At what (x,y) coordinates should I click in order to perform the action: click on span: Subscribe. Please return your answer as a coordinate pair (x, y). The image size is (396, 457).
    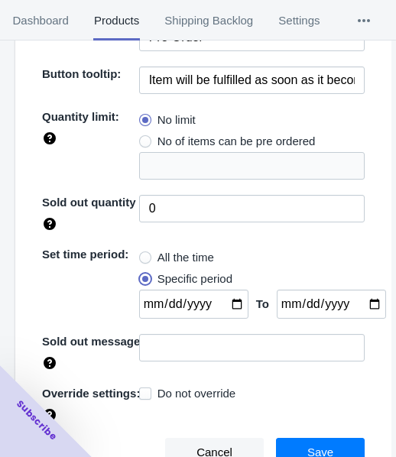
    Looking at the image, I should click on (37, 420).